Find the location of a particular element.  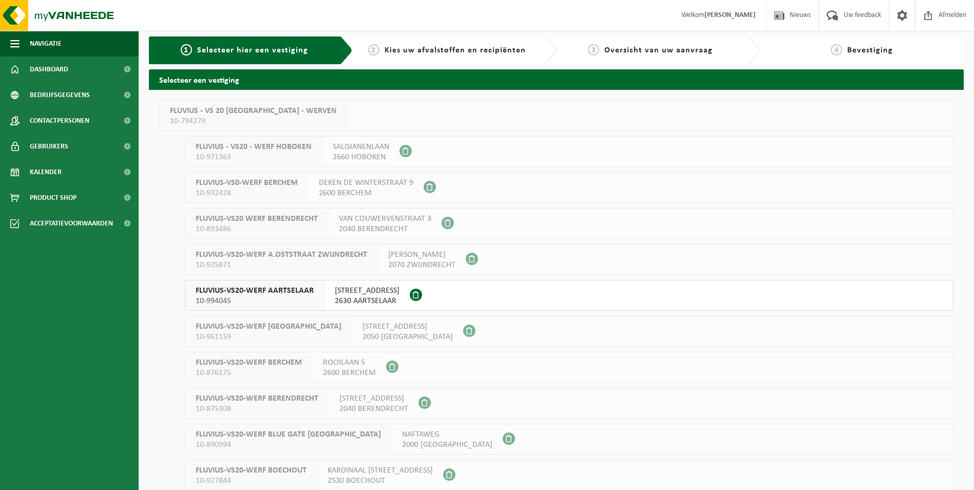

span: 10-971363 is located at coordinates (254, 157).